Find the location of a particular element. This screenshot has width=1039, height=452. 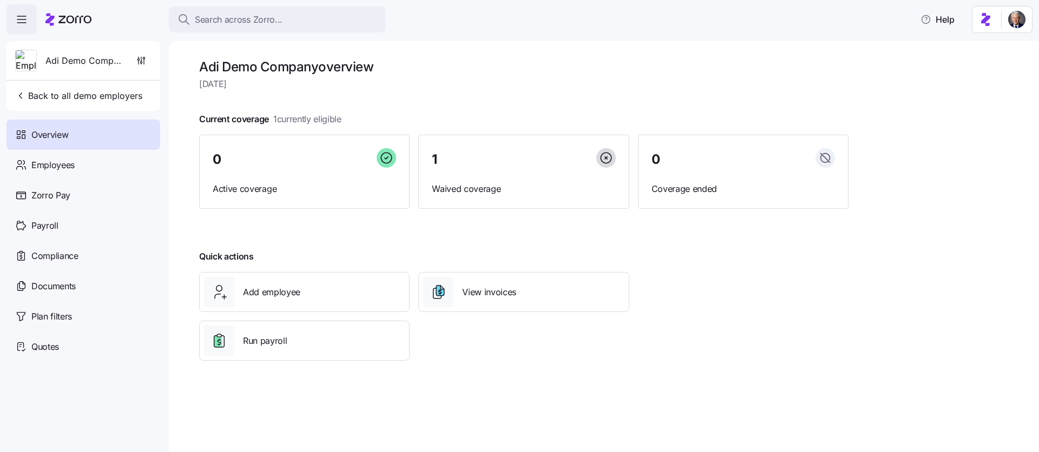

span: Search across Zorro... is located at coordinates (239, 19).